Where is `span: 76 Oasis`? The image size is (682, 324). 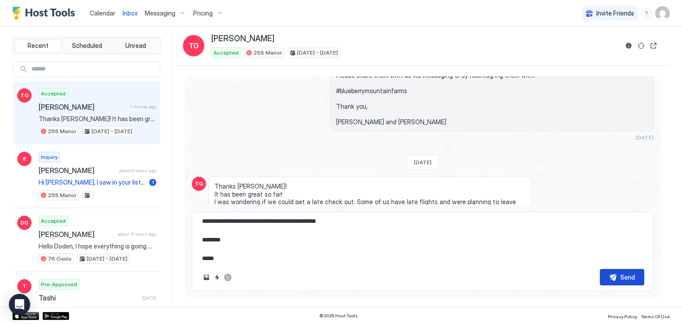 span: 76 Oasis is located at coordinates (59, 259).